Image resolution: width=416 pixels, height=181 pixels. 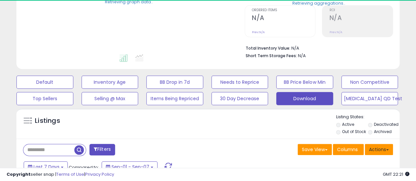 What do you see at coordinates (305, 99) in the screenshot?
I see `button: Download` at bounding box center [305, 99].